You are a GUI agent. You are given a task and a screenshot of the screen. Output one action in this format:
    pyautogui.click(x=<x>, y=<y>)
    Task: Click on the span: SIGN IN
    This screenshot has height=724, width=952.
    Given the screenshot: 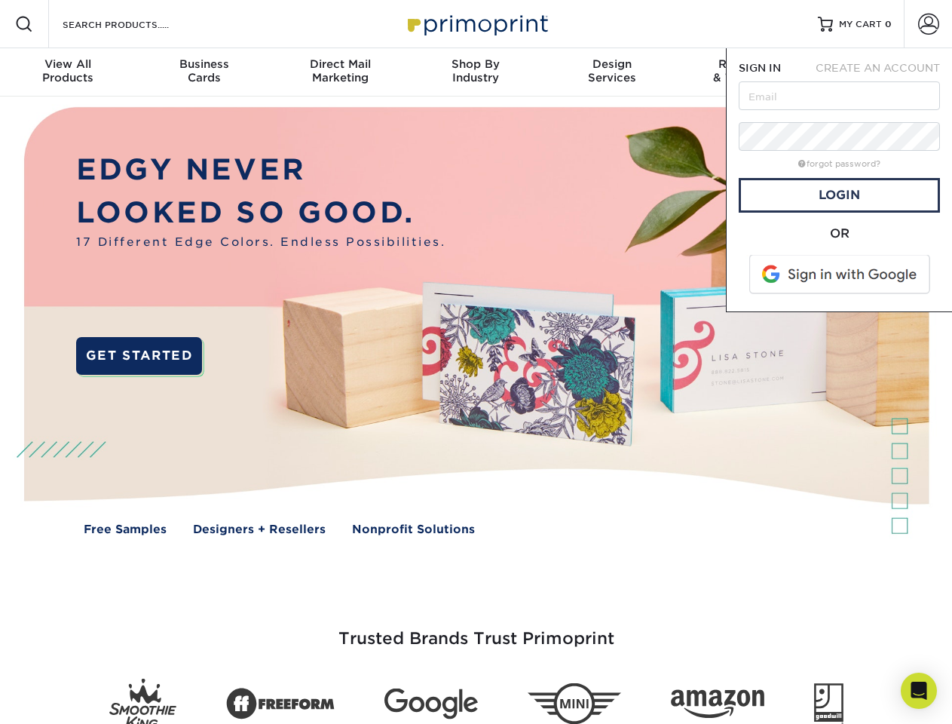 What is the action you would take?
    pyautogui.click(x=760, y=68)
    